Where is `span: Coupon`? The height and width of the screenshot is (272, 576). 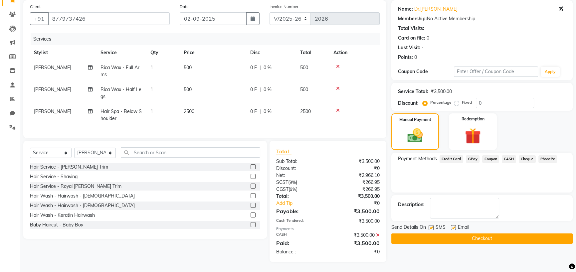
span: Coupon is located at coordinates (491, 159).